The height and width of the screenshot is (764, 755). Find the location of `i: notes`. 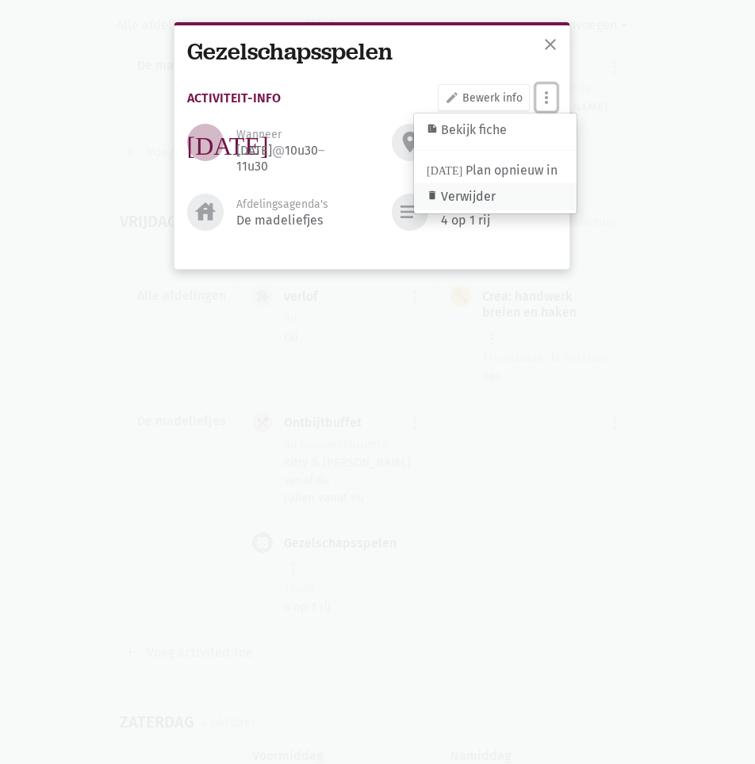

i: notes is located at coordinates (410, 212).